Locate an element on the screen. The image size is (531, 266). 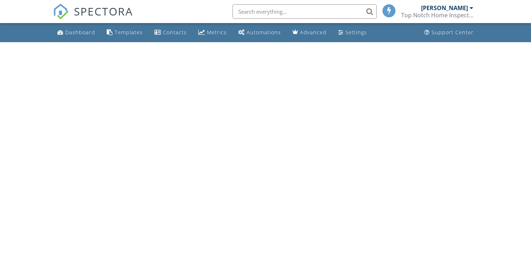
a: Metrics is located at coordinates (212, 32).